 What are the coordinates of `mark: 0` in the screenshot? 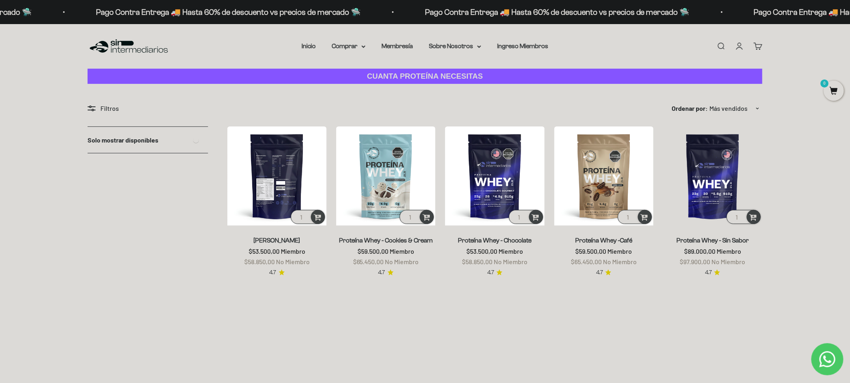 It's located at (825, 84).